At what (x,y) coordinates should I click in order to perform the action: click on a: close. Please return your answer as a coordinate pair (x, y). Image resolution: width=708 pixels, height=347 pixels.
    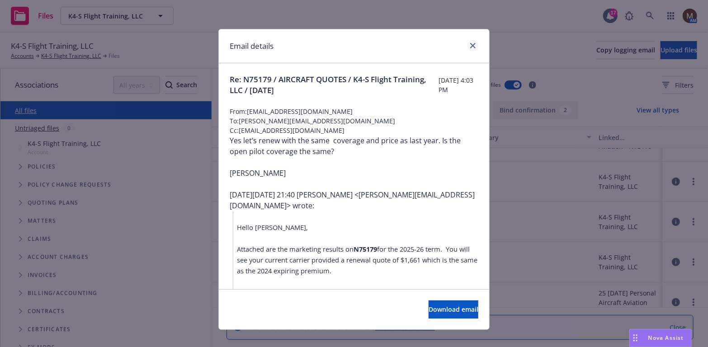
    Looking at the image, I should click on (473, 46).